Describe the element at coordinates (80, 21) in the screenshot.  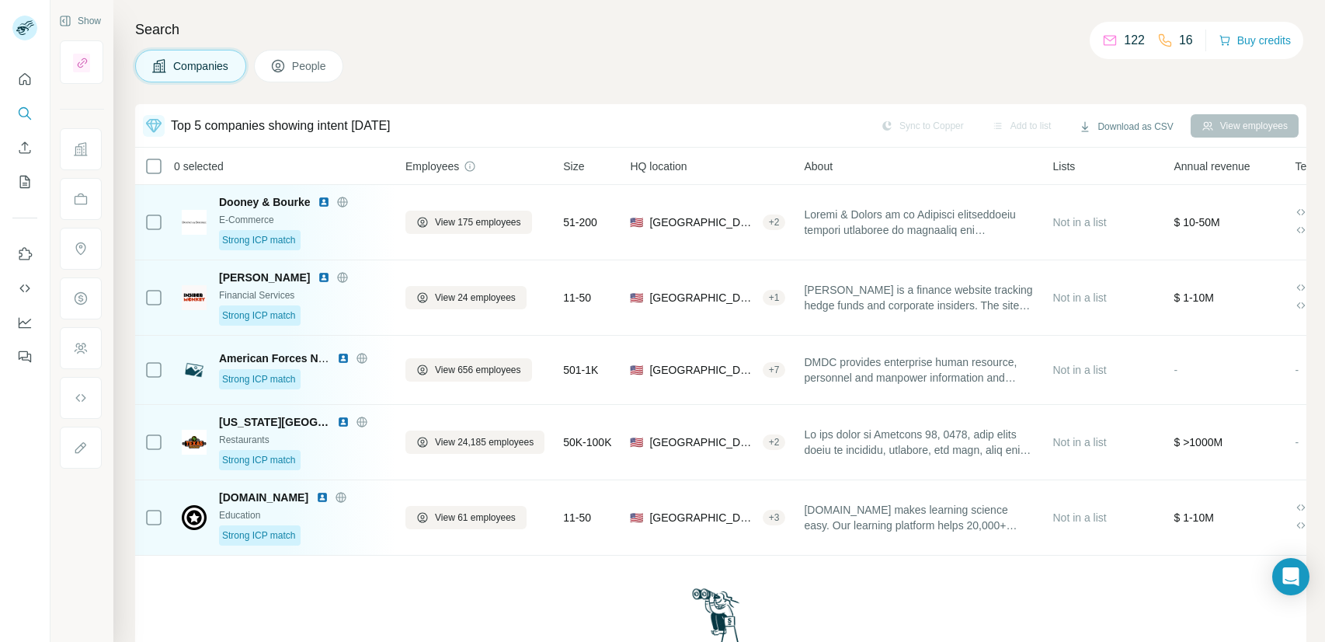
I see `button: Show` at that location.